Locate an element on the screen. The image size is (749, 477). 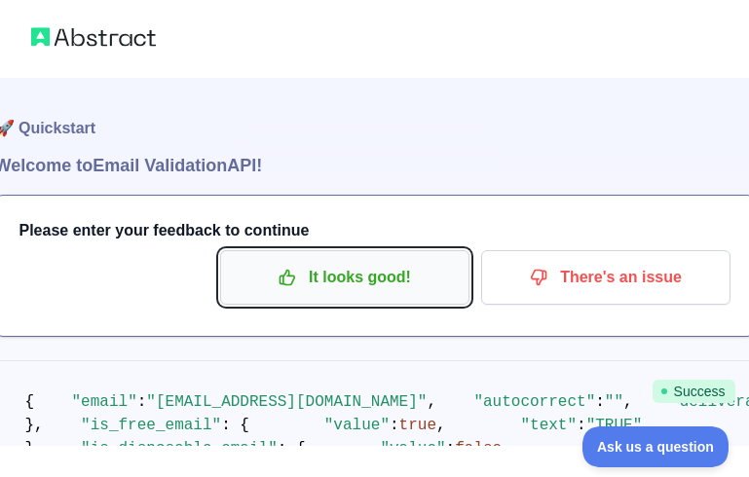
span: true is located at coordinates (418, 426).